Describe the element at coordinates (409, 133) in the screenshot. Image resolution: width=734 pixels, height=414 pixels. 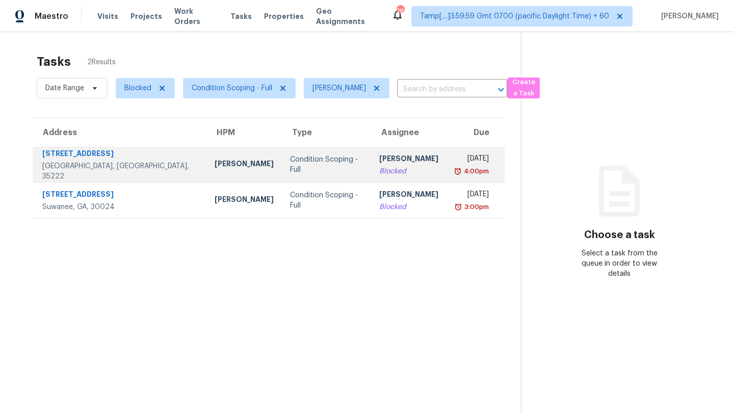
I see `th: Assignee` at that location.